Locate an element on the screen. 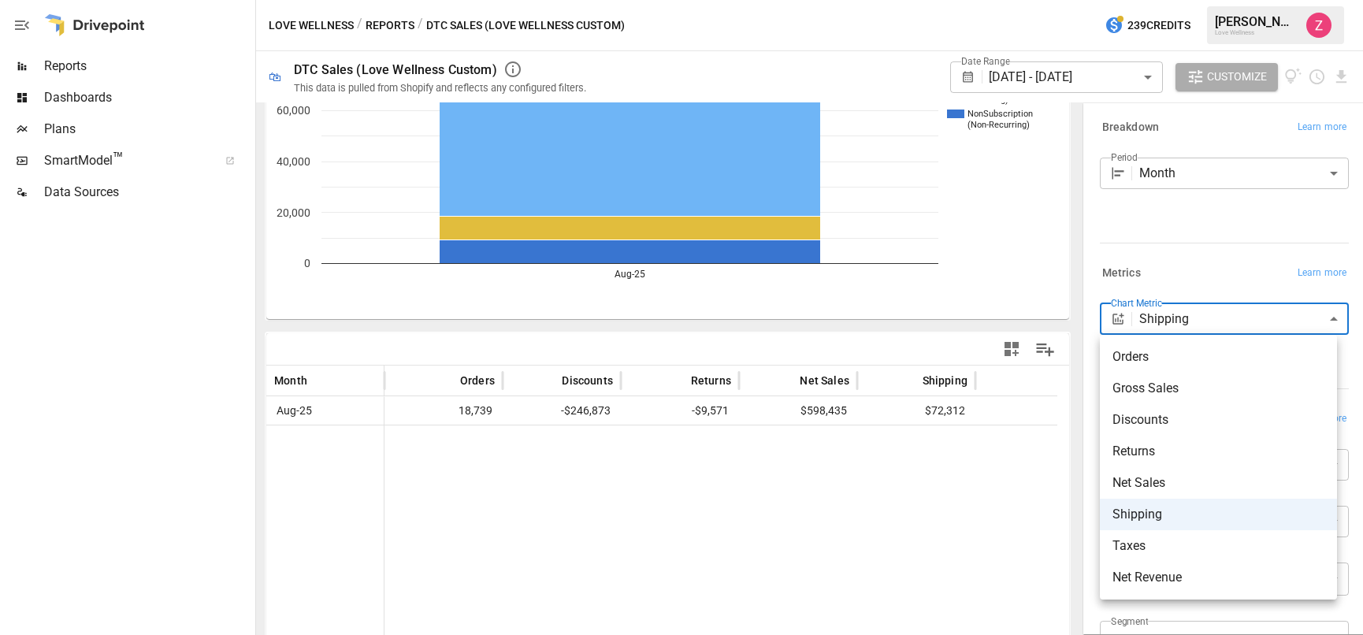 Image resolution: width=1363 pixels, height=635 pixels. span: Net Revenue is located at coordinates (1218, 577).